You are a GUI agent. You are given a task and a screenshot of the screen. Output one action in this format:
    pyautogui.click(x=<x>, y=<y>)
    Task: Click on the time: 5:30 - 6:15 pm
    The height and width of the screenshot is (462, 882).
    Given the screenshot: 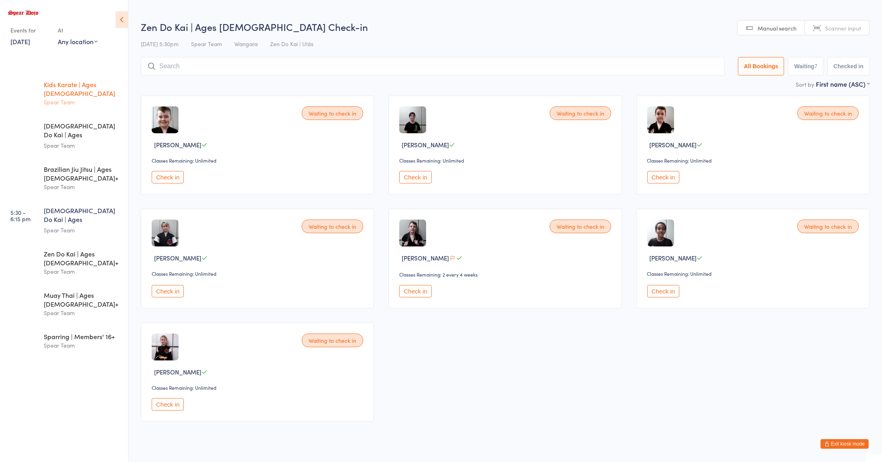 What is the action you would take?
    pyautogui.click(x=20, y=215)
    